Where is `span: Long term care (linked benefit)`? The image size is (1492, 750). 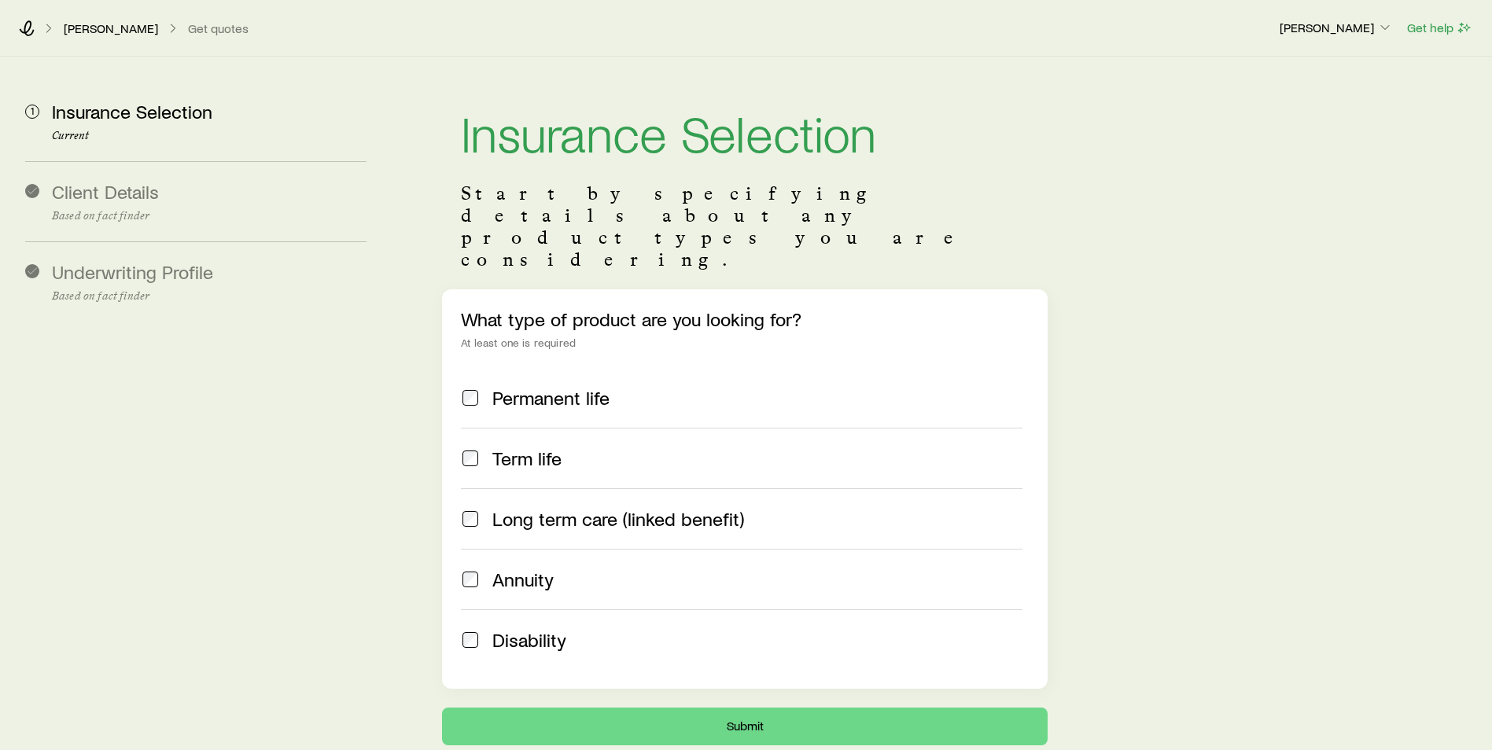 span: Long term care (linked benefit) is located at coordinates (618, 519).